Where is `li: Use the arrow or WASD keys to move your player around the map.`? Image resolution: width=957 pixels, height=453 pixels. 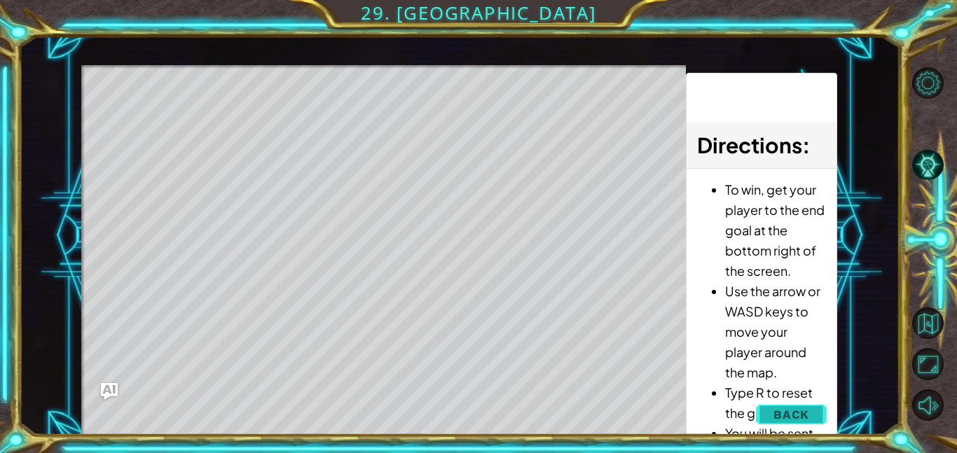 li: Use the arrow or WASD keys to move your player around the map. is located at coordinates (776, 332).